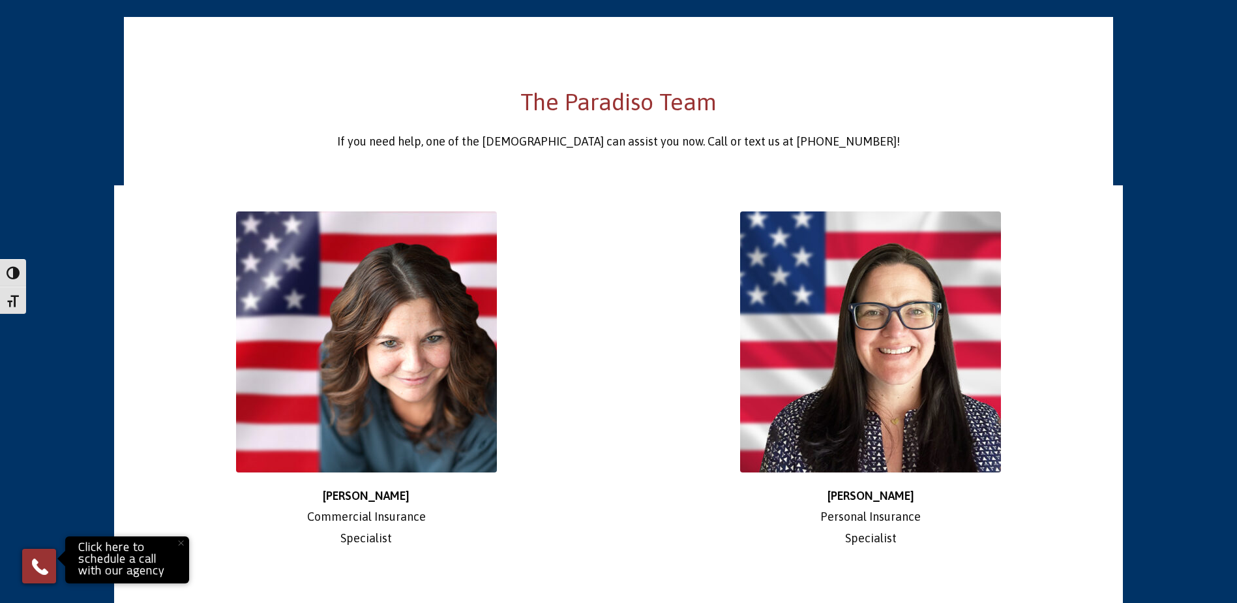  Describe the element at coordinates (367, 516) in the screenshot. I see `p: Commercial Insurance Specialist` at that location.